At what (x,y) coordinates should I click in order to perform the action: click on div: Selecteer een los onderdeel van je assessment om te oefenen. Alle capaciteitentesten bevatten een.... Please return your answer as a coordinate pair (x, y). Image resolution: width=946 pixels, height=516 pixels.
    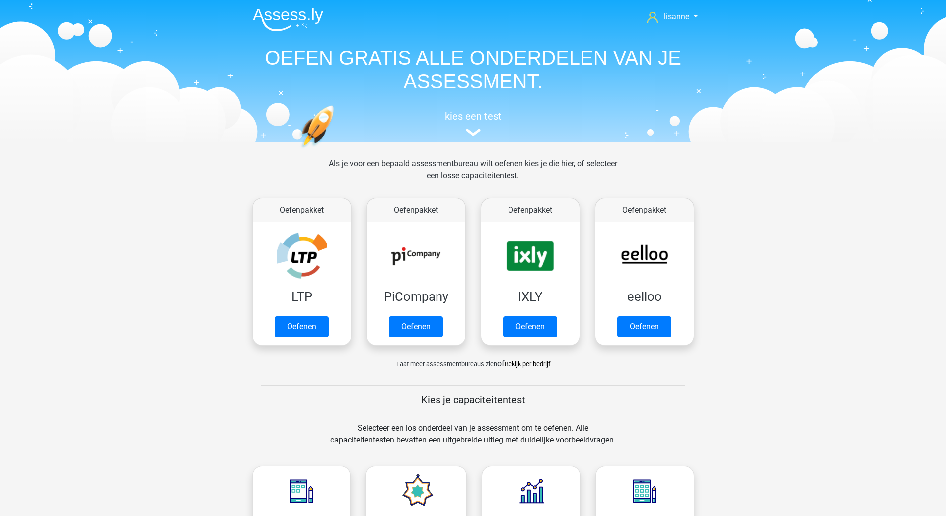
    Looking at the image, I should click on (473, 440).